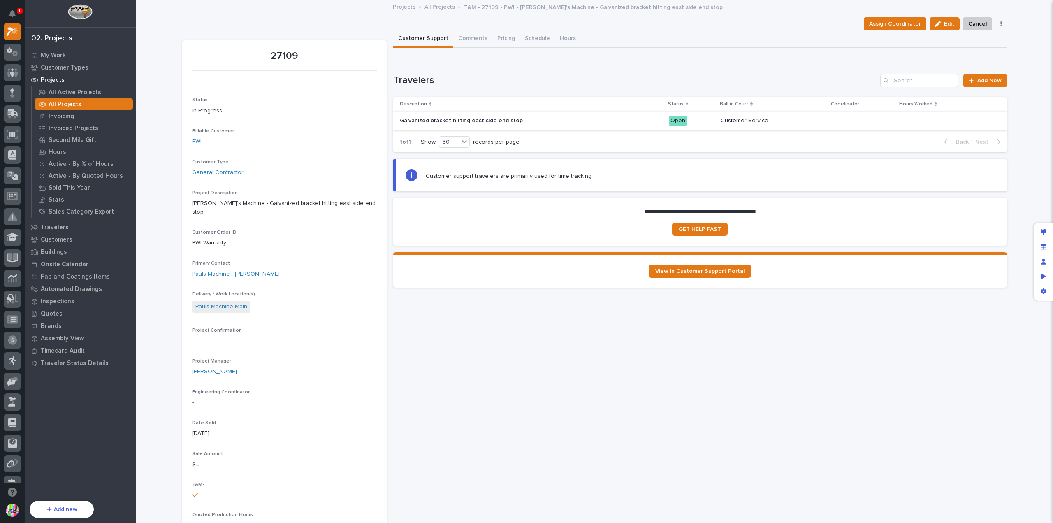 This screenshot has width=1053, height=523. Describe the element at coordinates (984, 81) in the screenshot. I see `a: Add New` at that location.